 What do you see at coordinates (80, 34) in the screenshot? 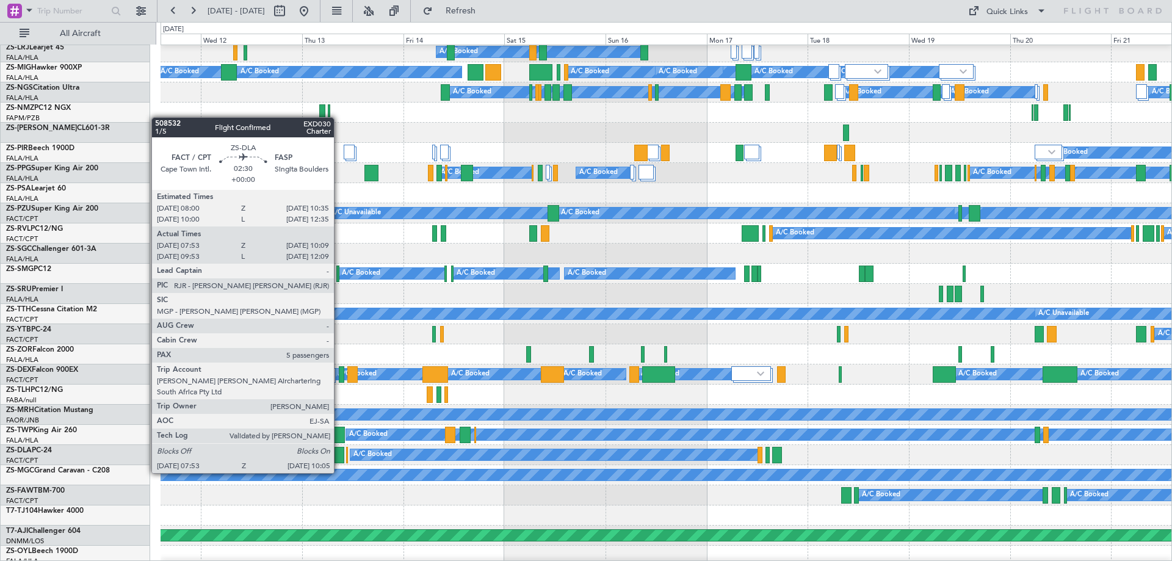
I see `span: All Aircraft` at bounding box center [80, 34].